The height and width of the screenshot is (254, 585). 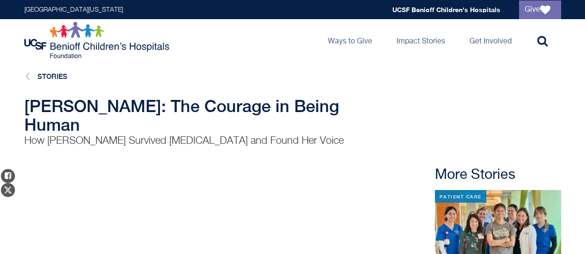 What do you see at coordinates (540, 10) in the screenshot?
I see `a: Give` at bounding box center [540, 10].